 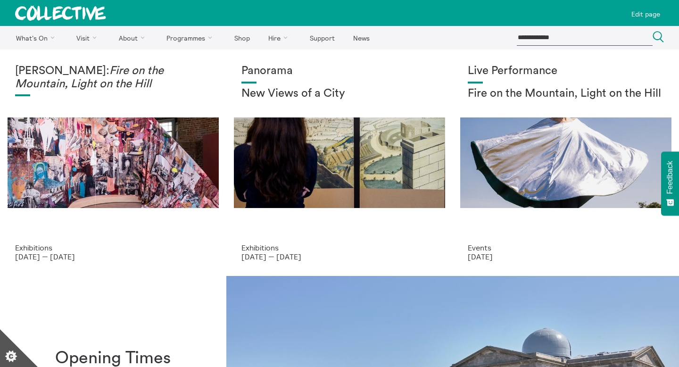 What do you see at coordinates (566, 71) in the screenshot?
I see `h1: Live Performance` at bounding box center [566, 71].